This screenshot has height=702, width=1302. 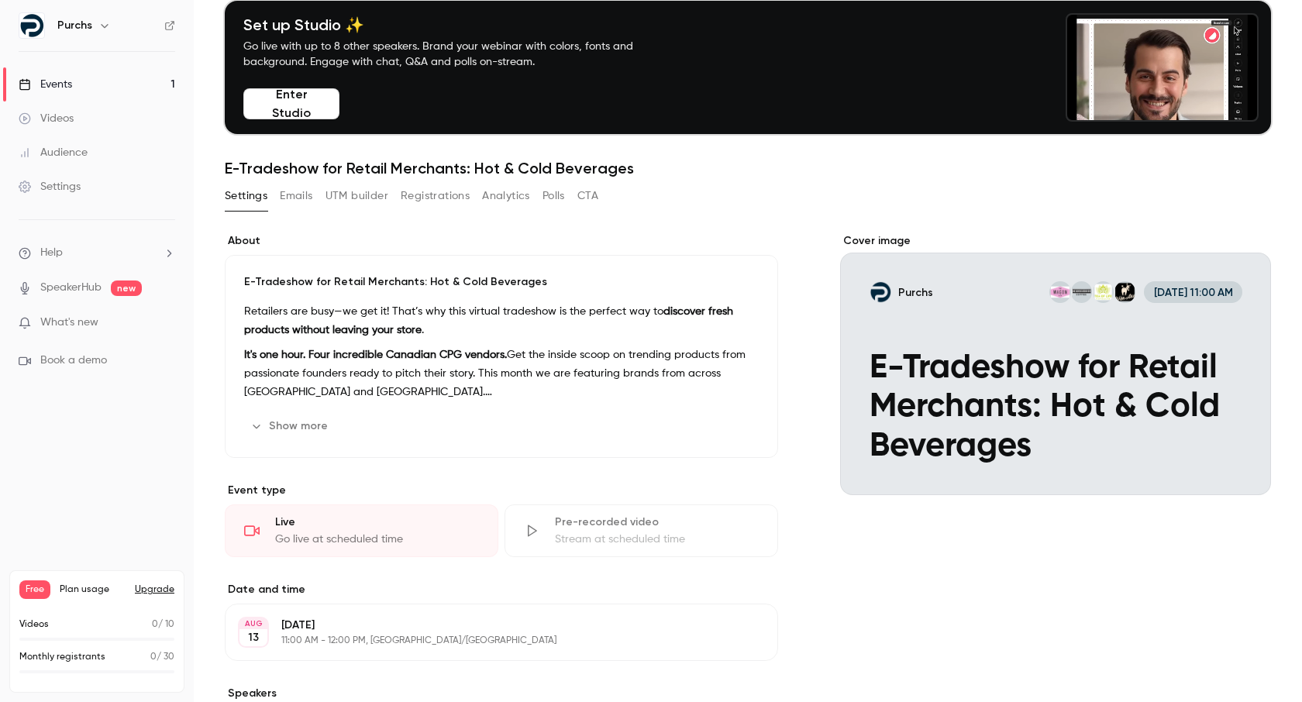 What do you see at coordinates (154, 590) in the screenshot?
I see `button: Upgrade` at bounding box center [154, 590].